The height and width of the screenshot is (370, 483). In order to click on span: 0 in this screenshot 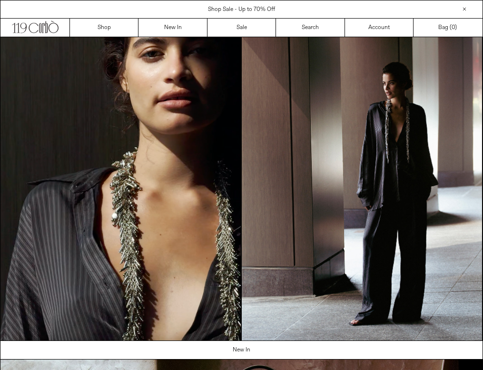, I will do `click(453, 28)`.